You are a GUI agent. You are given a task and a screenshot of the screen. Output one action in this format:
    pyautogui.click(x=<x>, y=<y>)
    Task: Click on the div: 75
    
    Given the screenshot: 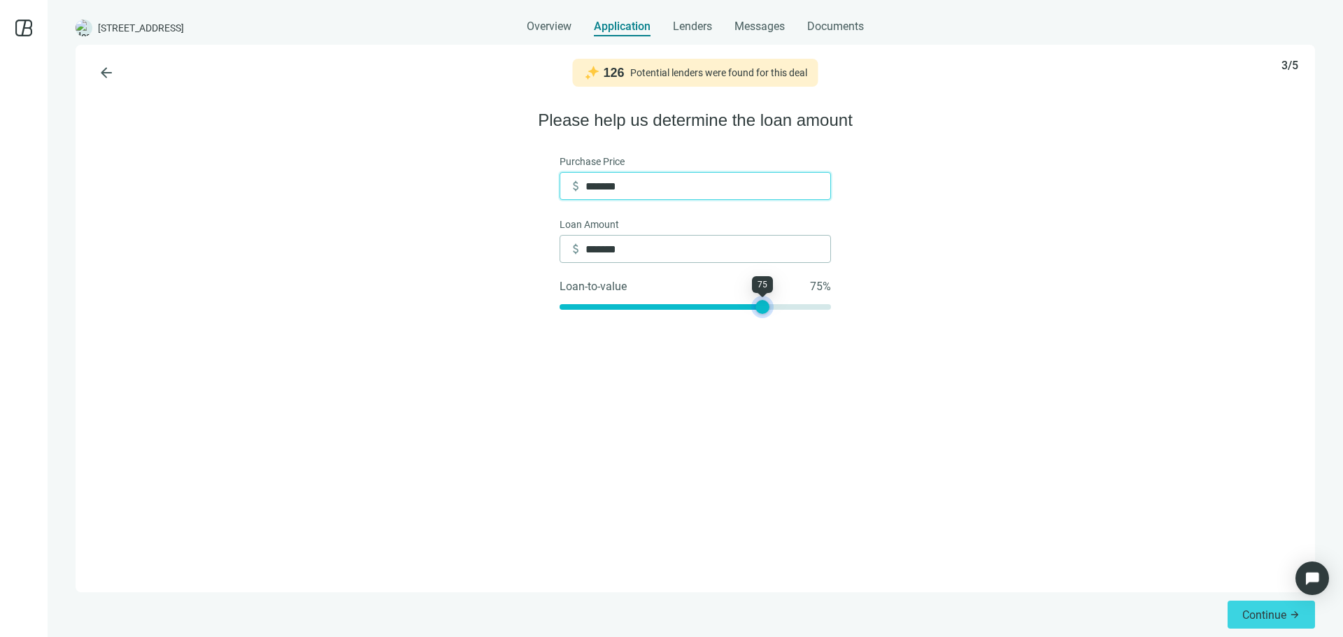 What is the action you would take?
    pyautogui.click(x=762, y=285)
    